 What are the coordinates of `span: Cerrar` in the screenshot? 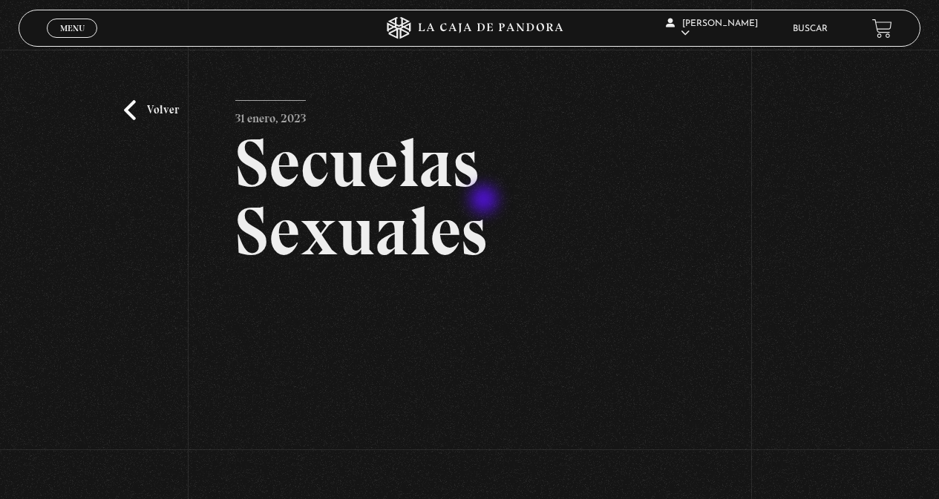 It's located at (72, 42).